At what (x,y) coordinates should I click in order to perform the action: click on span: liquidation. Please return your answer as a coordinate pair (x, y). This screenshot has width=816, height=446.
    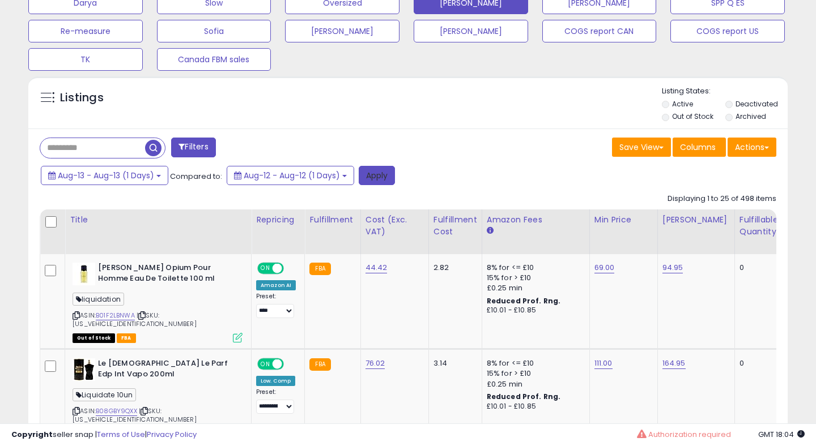
    Looking at the image, I should click on (98, 299).